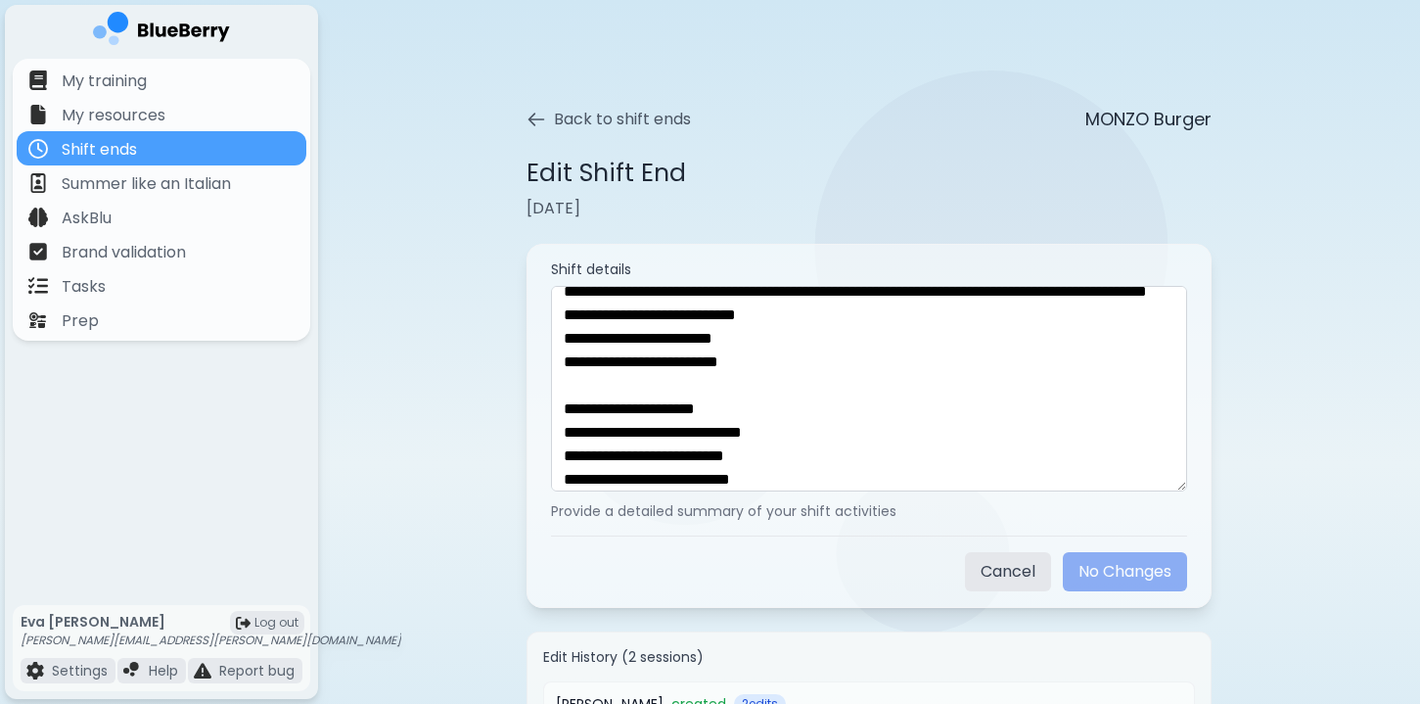 The width and height of the screenshot is (1420, 704). What do you see at coordinates (869, 511) in the screenshot?
I see `p: Provide a detailed summary of your shift activities` at bounding box center [869, 511].